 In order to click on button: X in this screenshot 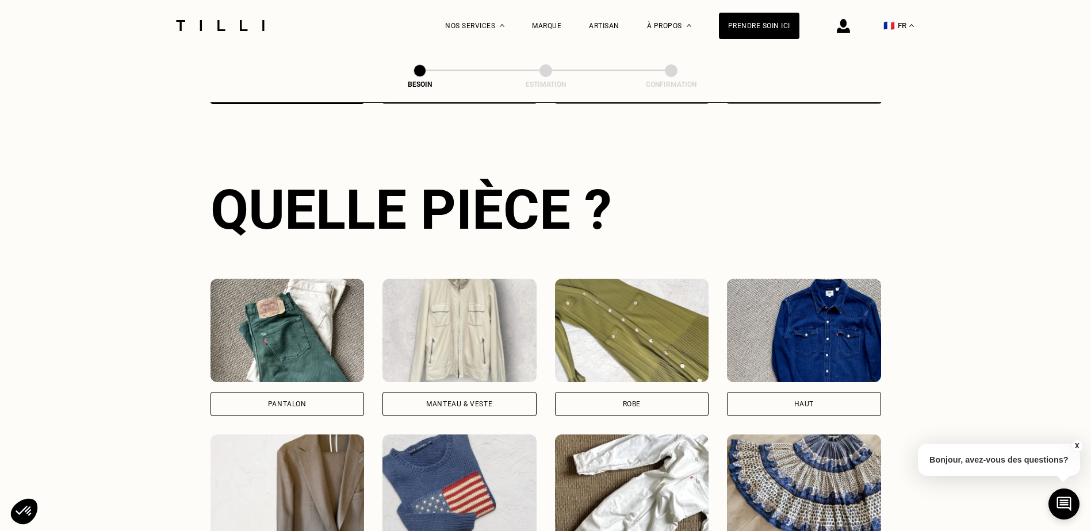, I will do `click(1076, 446)`.